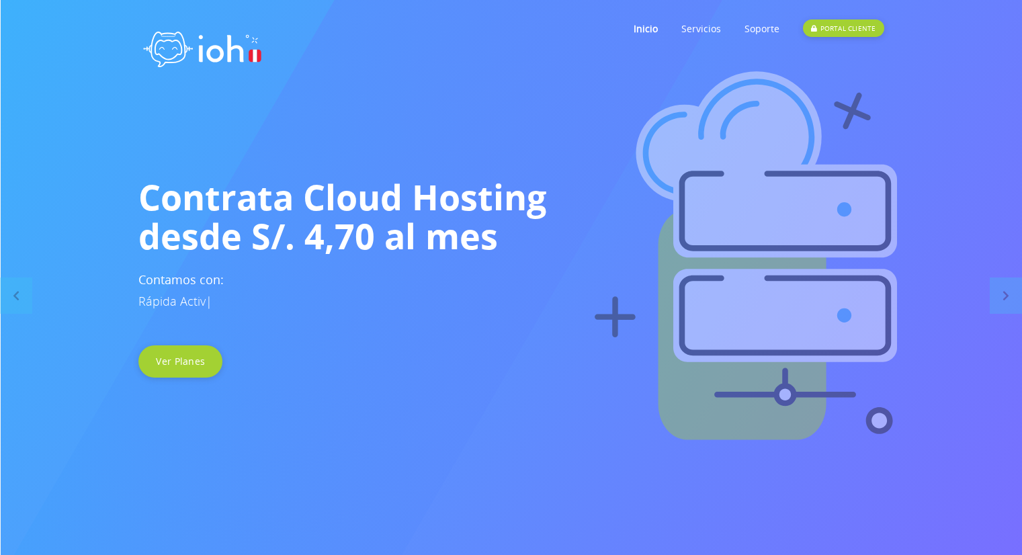 The height and width of the screenshot is (555, 1022). I want to click on h1: Contrata Cloud Hosting desde S/. 4,70 al mes, so click(511, 216).